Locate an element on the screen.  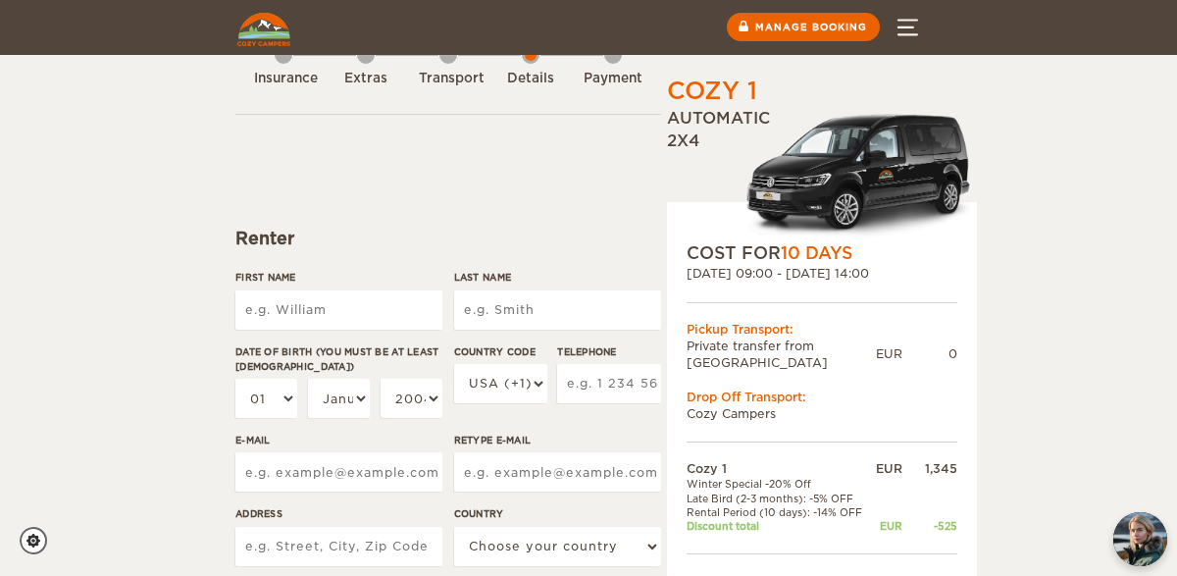
td: Rental Period (10 days): -14% OFF is located at coordinates (781, 512).